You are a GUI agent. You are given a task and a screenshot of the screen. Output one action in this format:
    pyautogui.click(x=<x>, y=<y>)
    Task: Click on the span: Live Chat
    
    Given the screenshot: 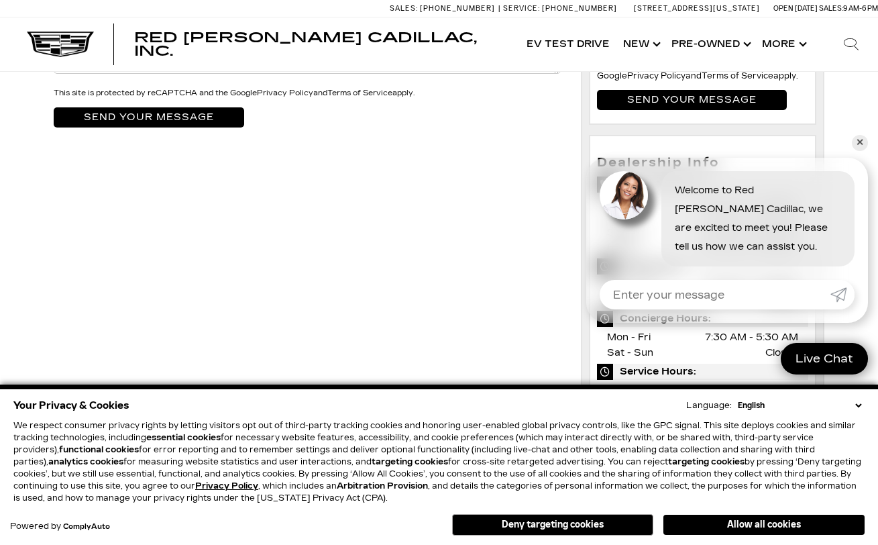 What is the action you would take?
    pyautogui.click(x=824, y=358)
    